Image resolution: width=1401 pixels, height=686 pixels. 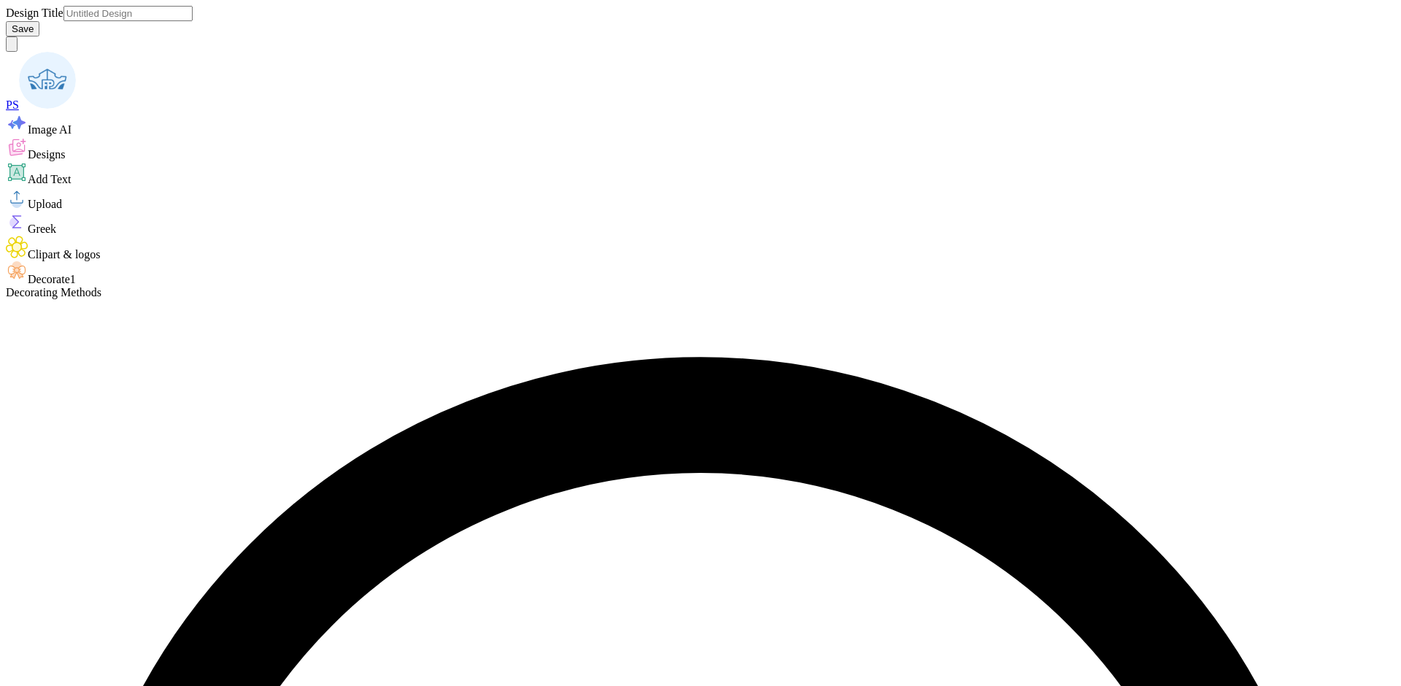 What do you see at coordinates (34, 12) in the screenshot?
I see `label: Design Title` at bounding box center [34, 12].